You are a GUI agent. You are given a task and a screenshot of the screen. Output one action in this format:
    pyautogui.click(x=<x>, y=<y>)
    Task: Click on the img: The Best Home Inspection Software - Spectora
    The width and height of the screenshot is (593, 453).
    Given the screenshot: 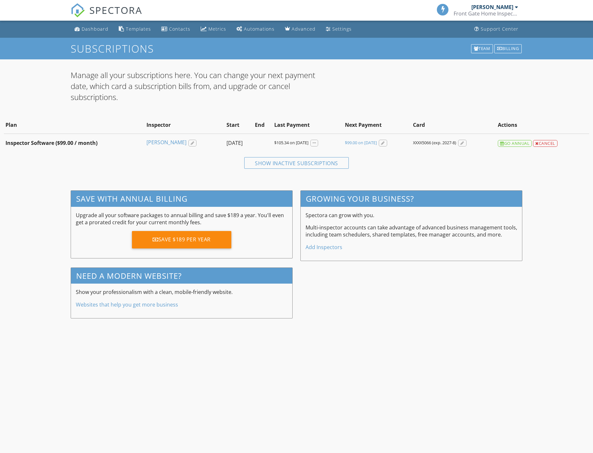 What is the action you would take?
    pyautogui.click(x=78, y=10)
    